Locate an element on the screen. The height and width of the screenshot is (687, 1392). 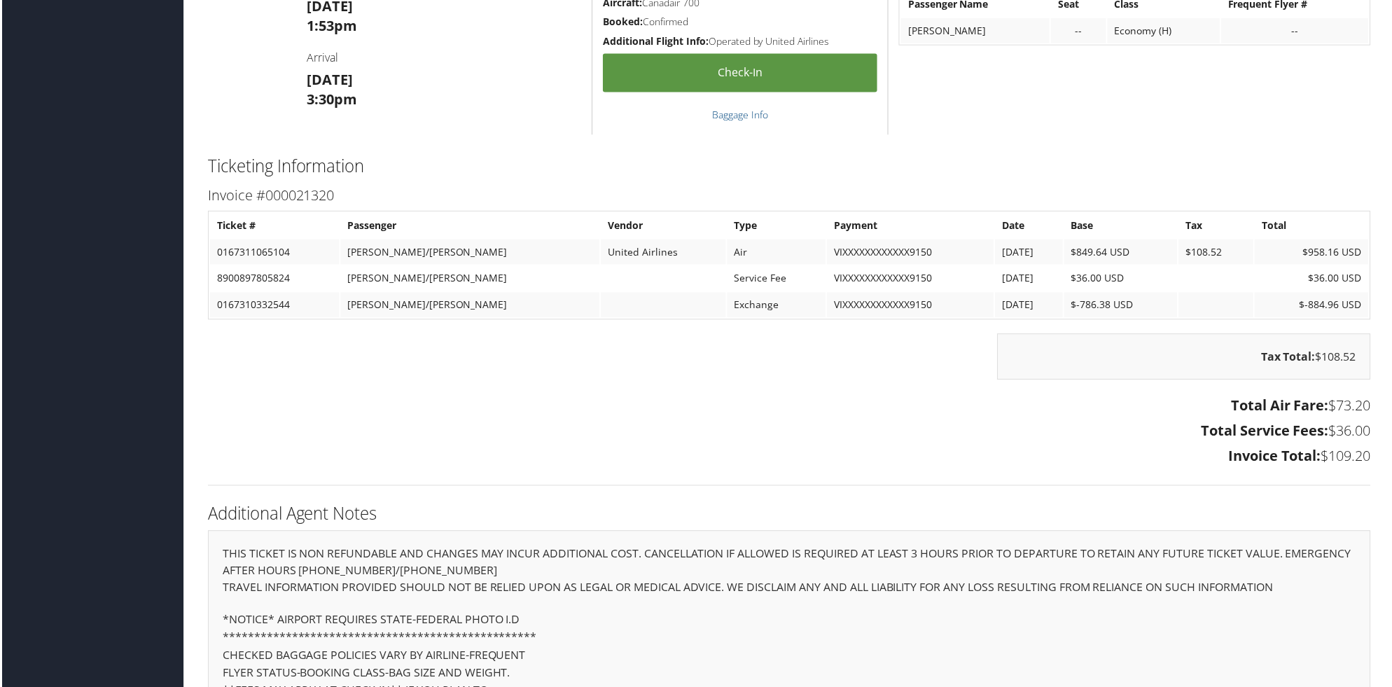
h3: $109.20 is located at coordinates (790, 457).